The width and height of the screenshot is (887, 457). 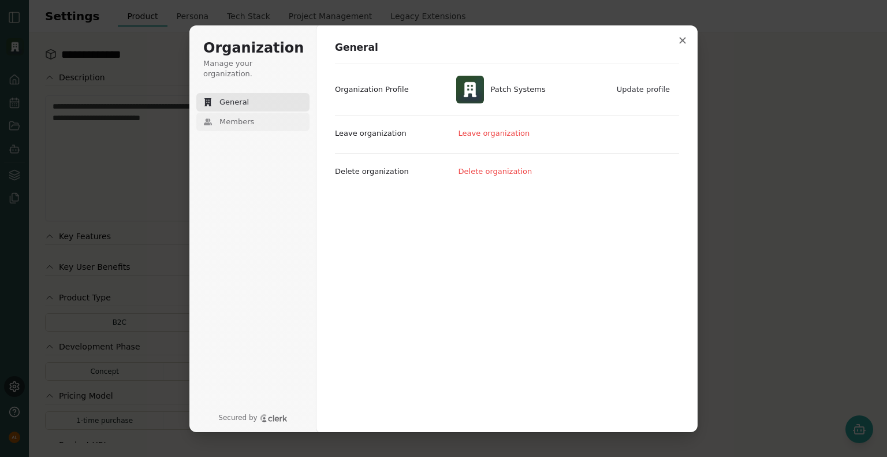 What do you see at coordinates (507, 48) in the screenshot?
I see `h1: General` at bounding box center [507, 48].